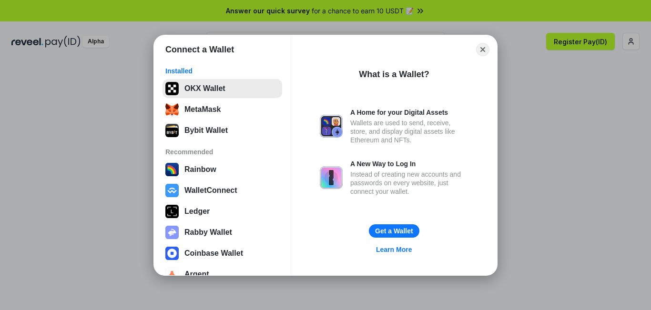 This screenshot has height=310, width=651. I want to click on img: svg+xml;base64,PHN2ZyB3aWR0aD0iODgiIGhlaWdodD0iODgiIHZpZXdCb3g9IjAgMCA4OCA4OCIgZmlsbD0ibm9uZSIgeG..., so click(172, 131).